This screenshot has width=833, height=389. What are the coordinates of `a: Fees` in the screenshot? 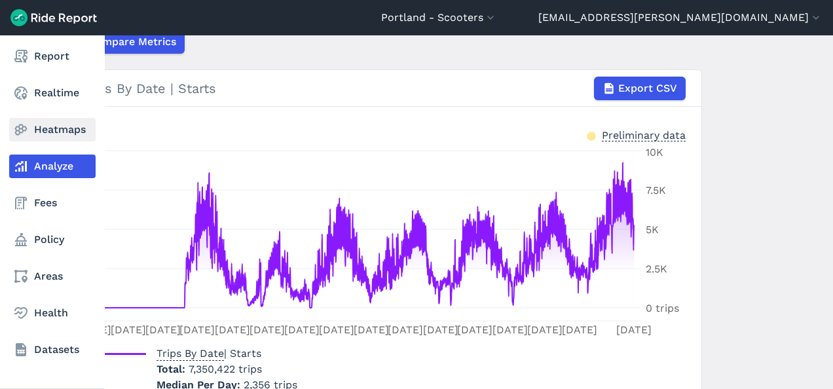 It's located at (52, 203).